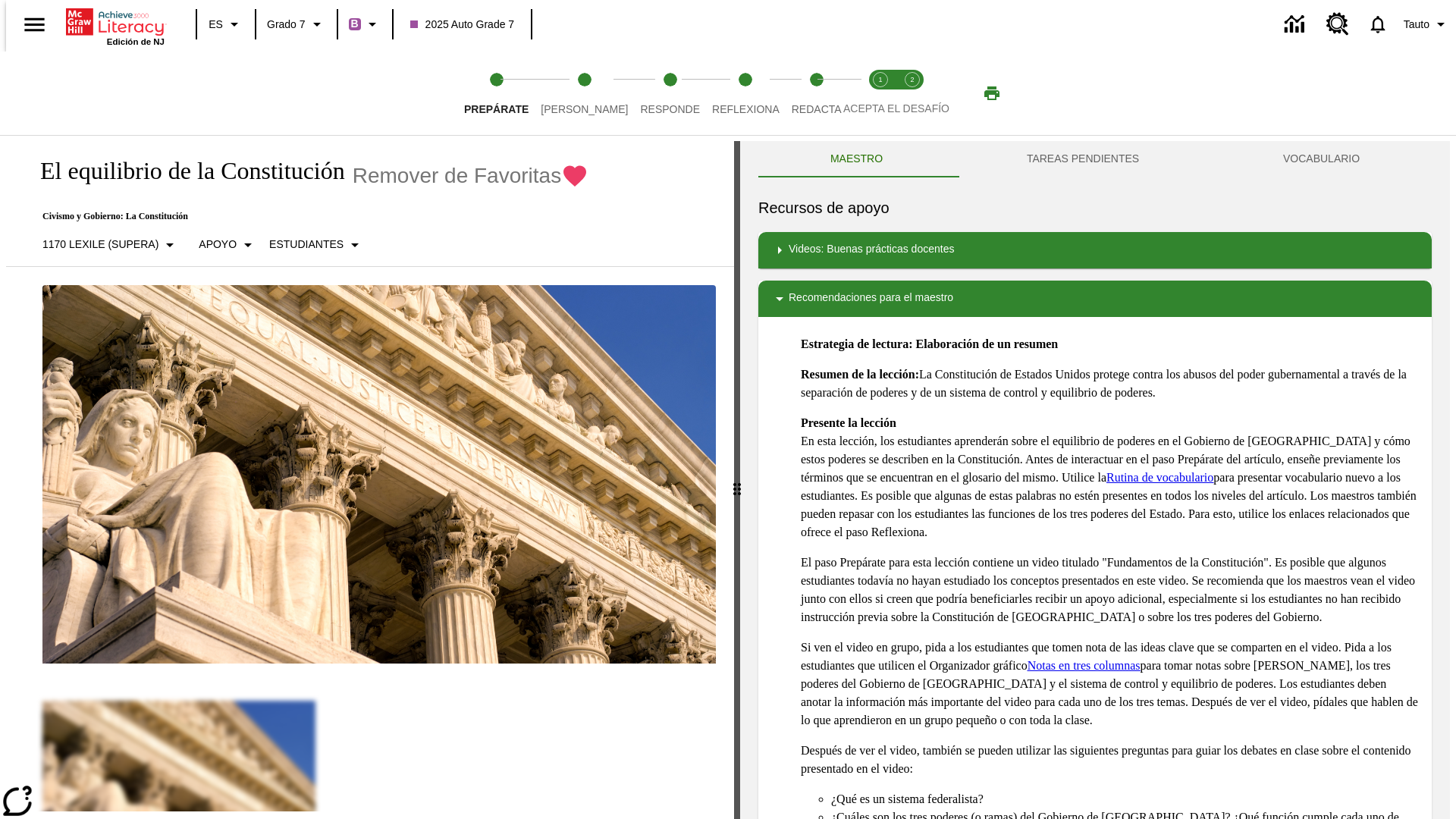 The image size is (1456, 819). Describe the element at coordinates (1110, 478) in the screenshot. I see `p: En esta lección, los estudiantes aprenderán sobre el equilibrio de poderes en el Gobierno de [GEO...` at that location.